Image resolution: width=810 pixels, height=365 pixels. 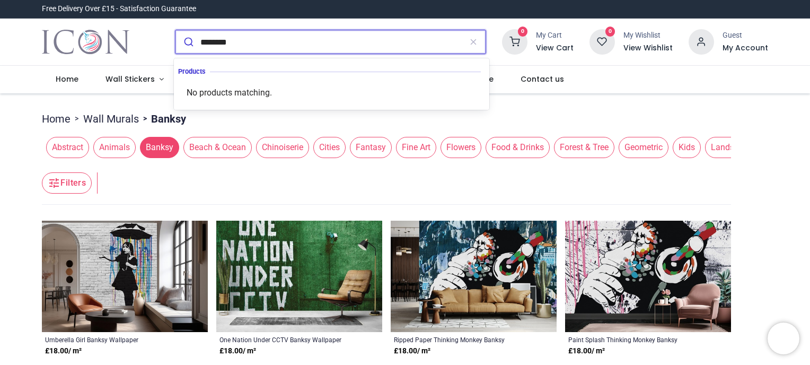 What do you see at coordinates (648, 48) in the screenshot?
I see `a: View Wishlist` at bounding box center [648, 48].